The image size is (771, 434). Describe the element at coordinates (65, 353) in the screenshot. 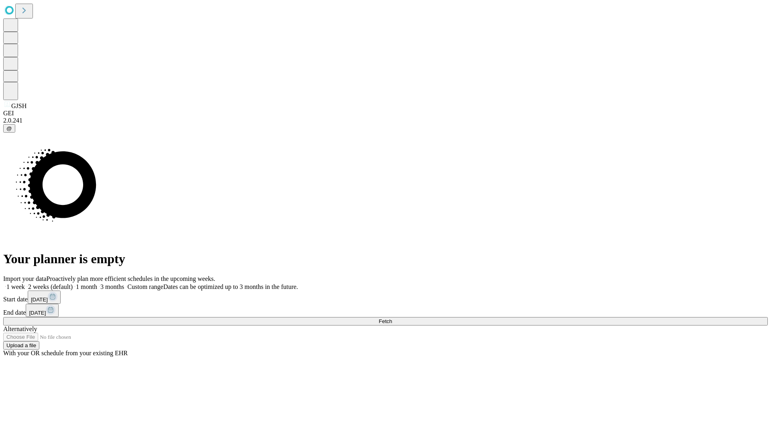

I see `span: With your OR schedule from your existing EHR` at that location.